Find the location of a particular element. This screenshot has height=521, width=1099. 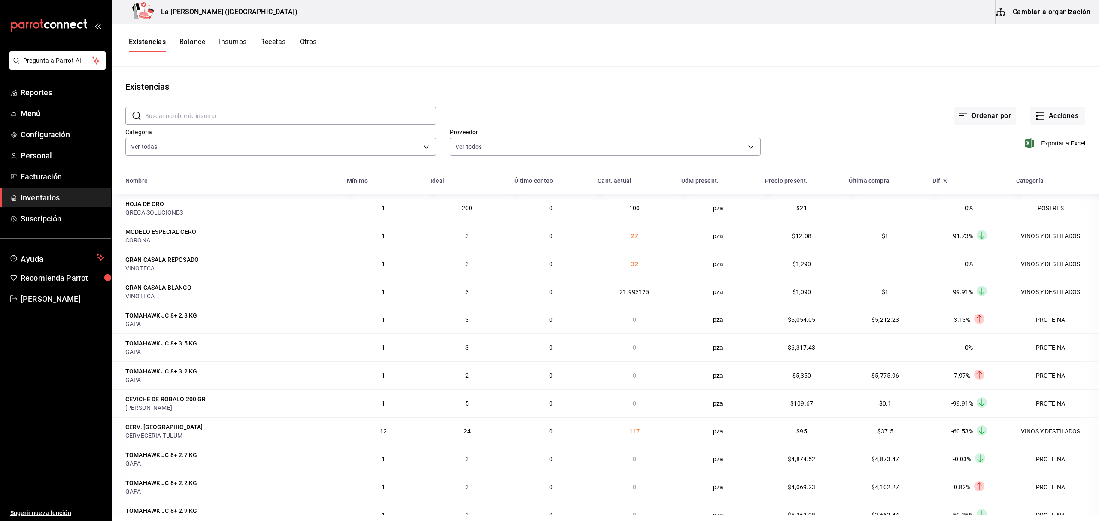

span: -91.73% is located at coordinates (962, 236).